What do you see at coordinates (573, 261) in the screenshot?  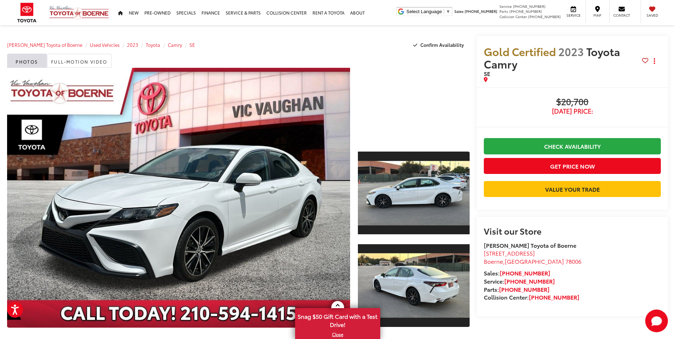 I see `span: 78006` at bounding box center [573, 261].